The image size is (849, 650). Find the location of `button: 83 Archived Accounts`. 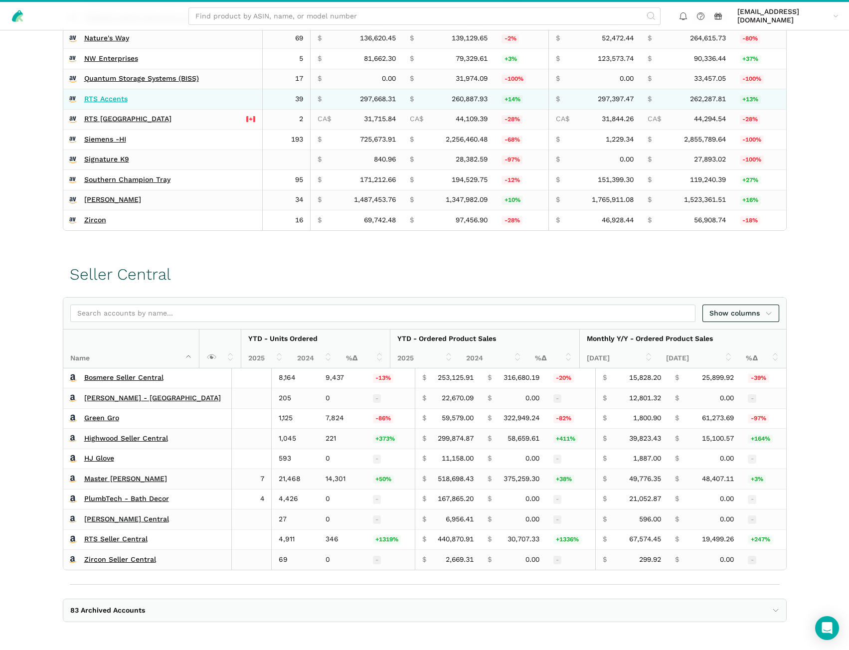

button: 83 Archived Accounts is located at coordinates (425, 611).